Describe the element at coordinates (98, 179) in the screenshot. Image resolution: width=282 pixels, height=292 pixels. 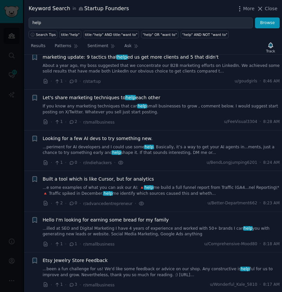
I see `span: Built a tool which is like Cursor, but for analytics` at that location.